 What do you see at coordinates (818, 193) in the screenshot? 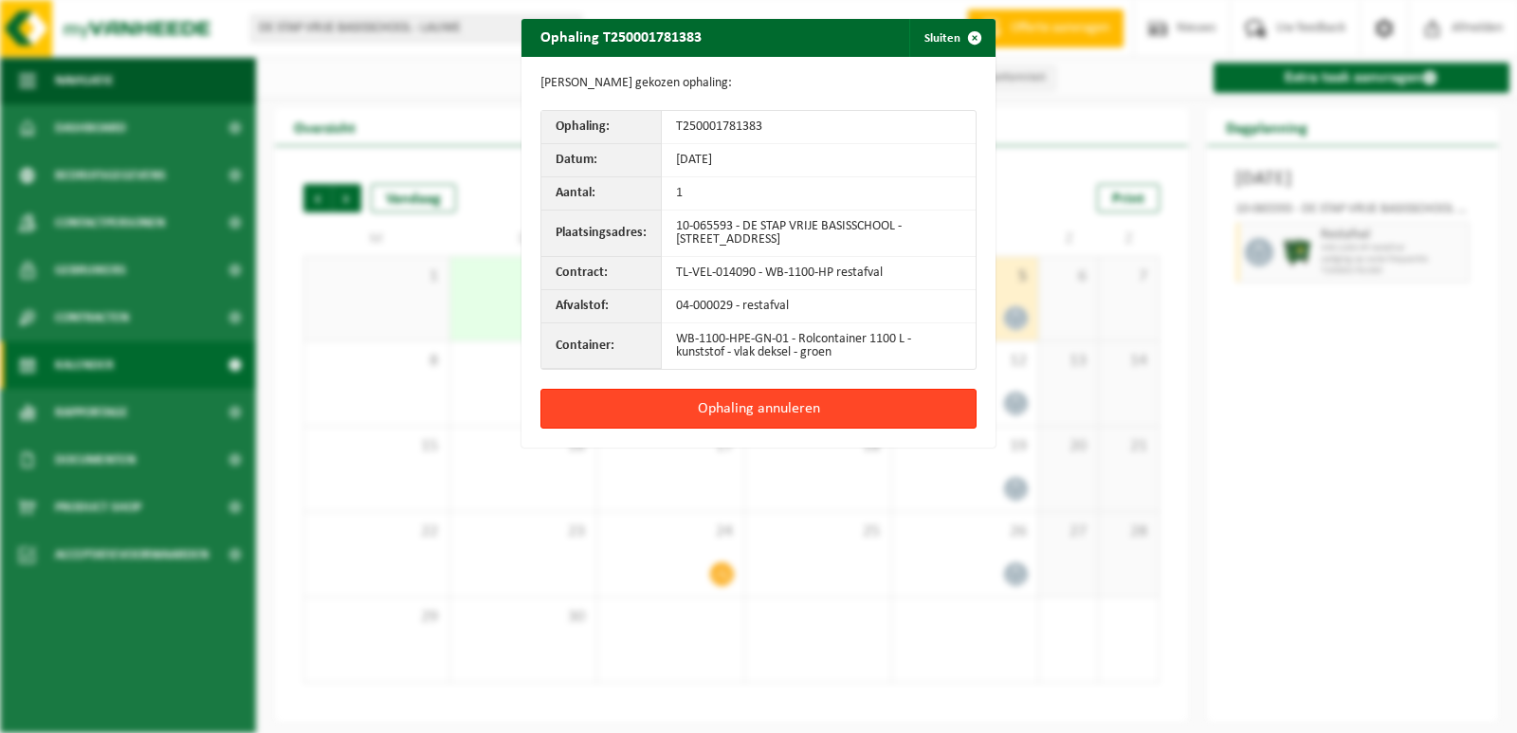
I see `td: 1` at bounding box center [818, 193].